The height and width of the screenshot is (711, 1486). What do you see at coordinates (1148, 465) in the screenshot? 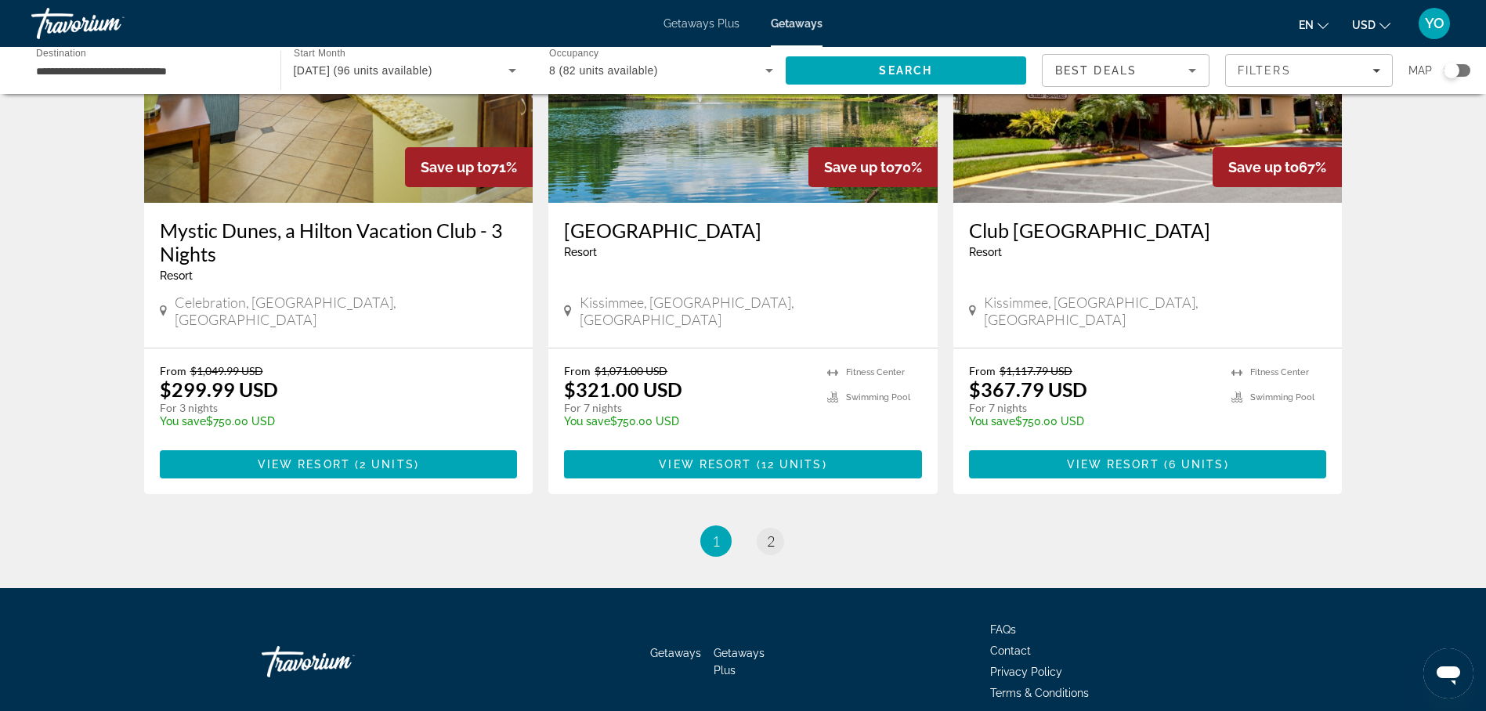
I see `a: View Resort(6 units)` at bounding box center [1148, 465].